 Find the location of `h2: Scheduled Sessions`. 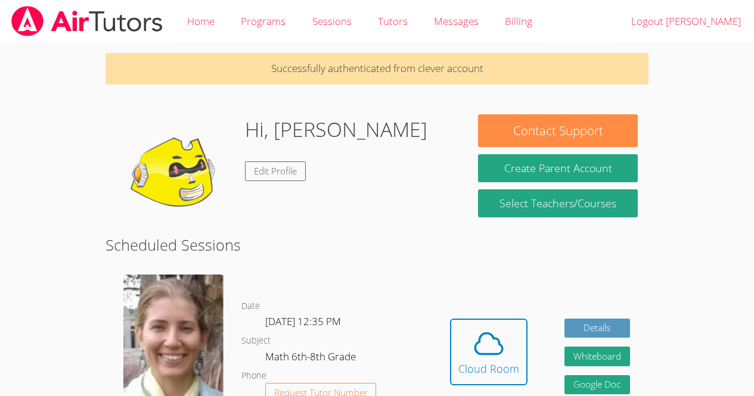

h2: Scheduled Sessions is located at coordinates (377, 245).